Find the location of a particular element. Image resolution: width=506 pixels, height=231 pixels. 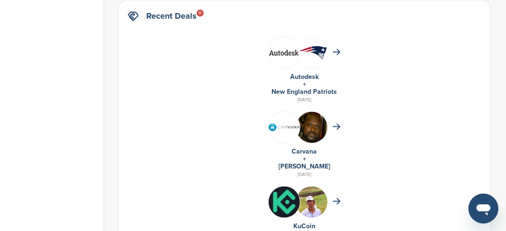

a: KuCoin is located at coordinates (304, 226).